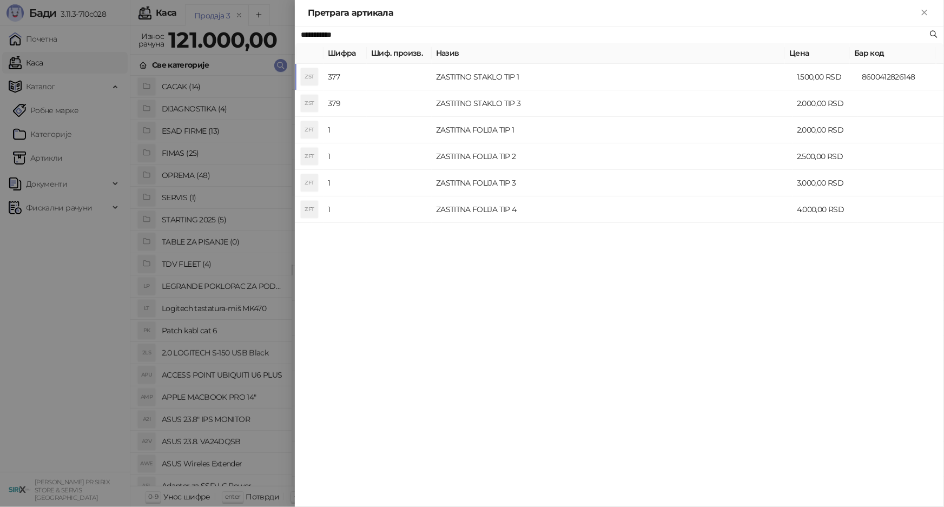 This screenshot has height=507, width=944. Describe the element at coordinates (399, 53) in the screenshot. I see `th: Шиф. произв.` at that location.